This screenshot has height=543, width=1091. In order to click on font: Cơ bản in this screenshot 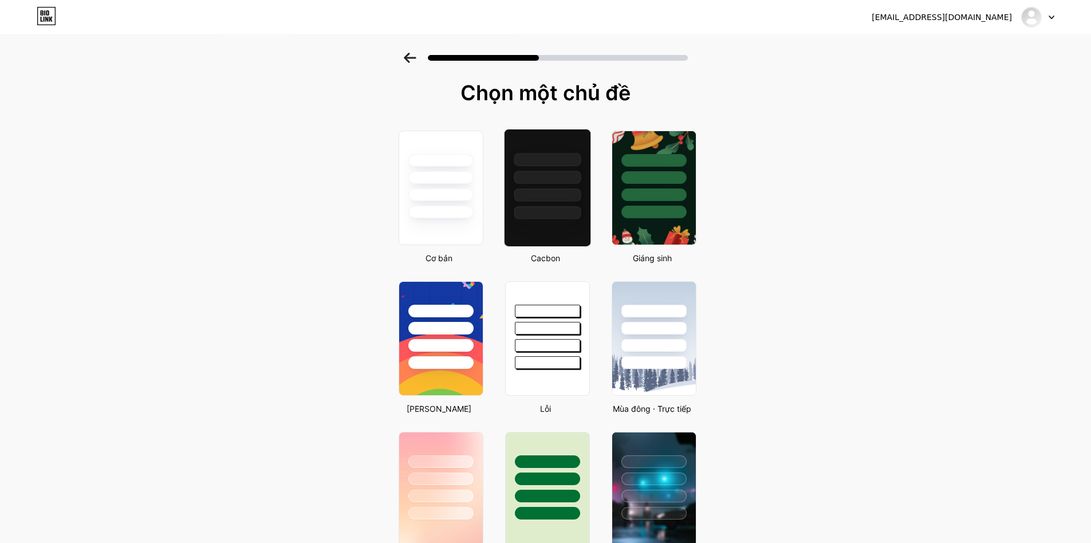, I will do `click(439, 258)`.